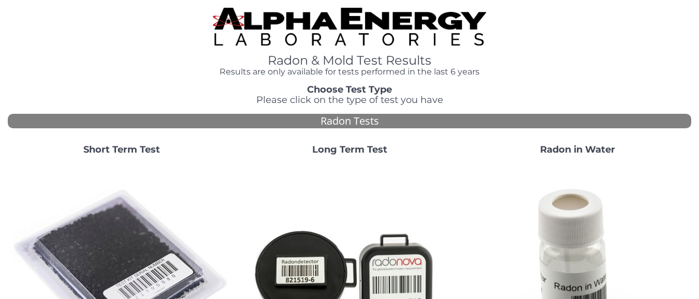 The height and width of the screenshot is (299, 699). I want to click on h1: Radon & Mold Test Results, so click(350, 61).